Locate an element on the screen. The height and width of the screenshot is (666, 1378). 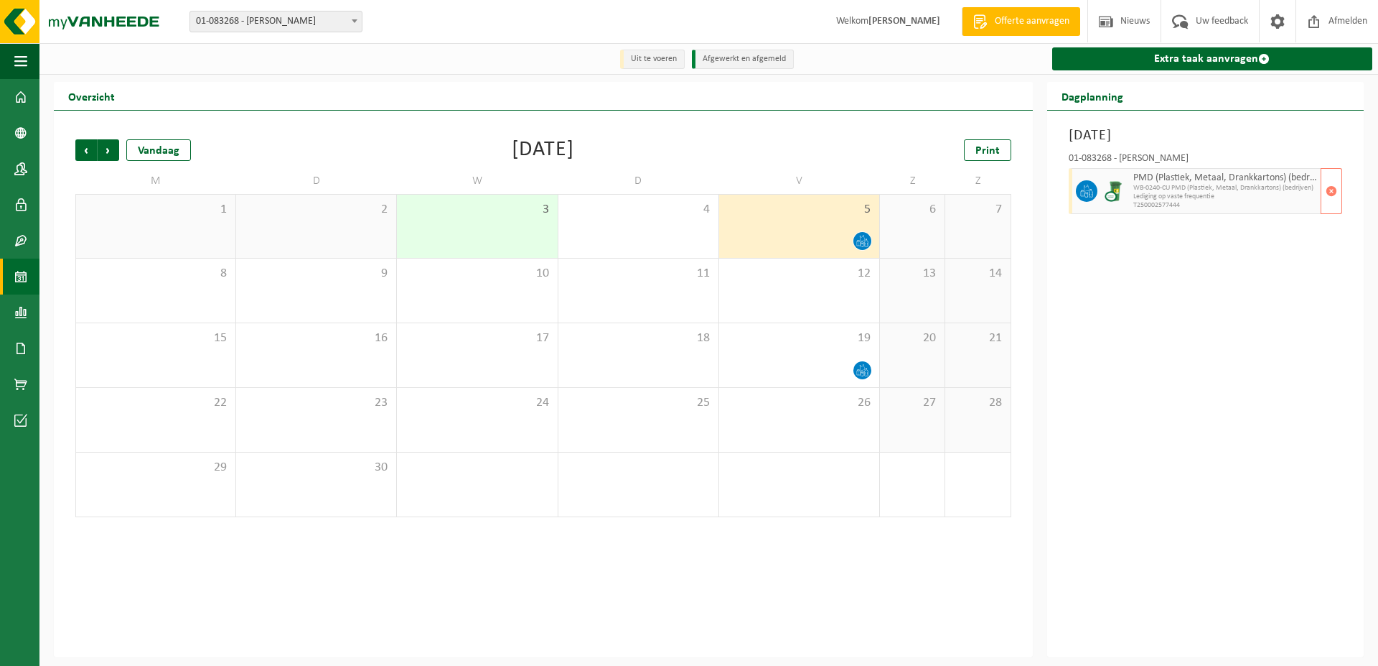
span: 4 is located at coordinates (638, 210).